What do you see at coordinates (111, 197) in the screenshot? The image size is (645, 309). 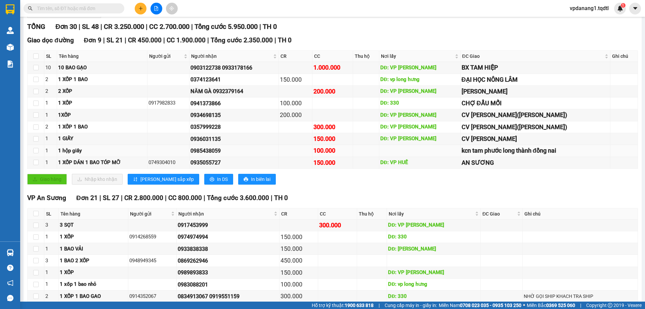 I see `span: SL 27` at bounding box center [111, 197].